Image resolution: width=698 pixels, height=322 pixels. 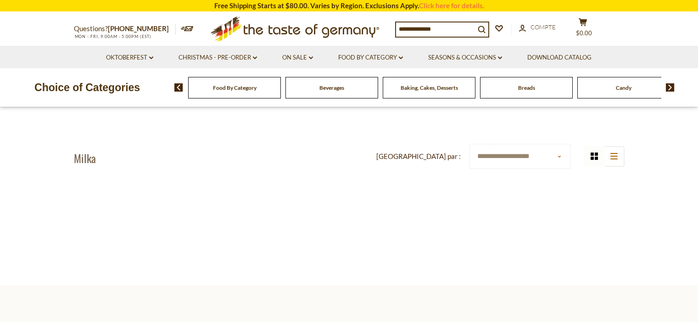 What do you see at coordinates (129, 58) in the screenshot?
I see `a: Oktoberfest` at bounding box center [129, 58].